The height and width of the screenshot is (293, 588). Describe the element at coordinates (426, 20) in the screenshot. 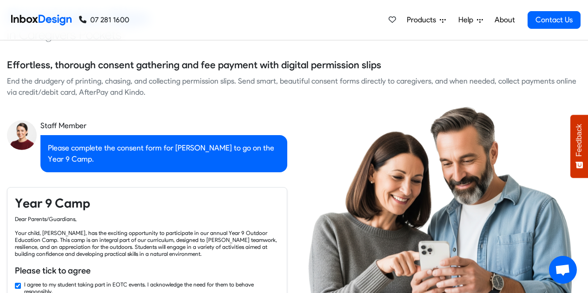

I see `a: Products` at that location.